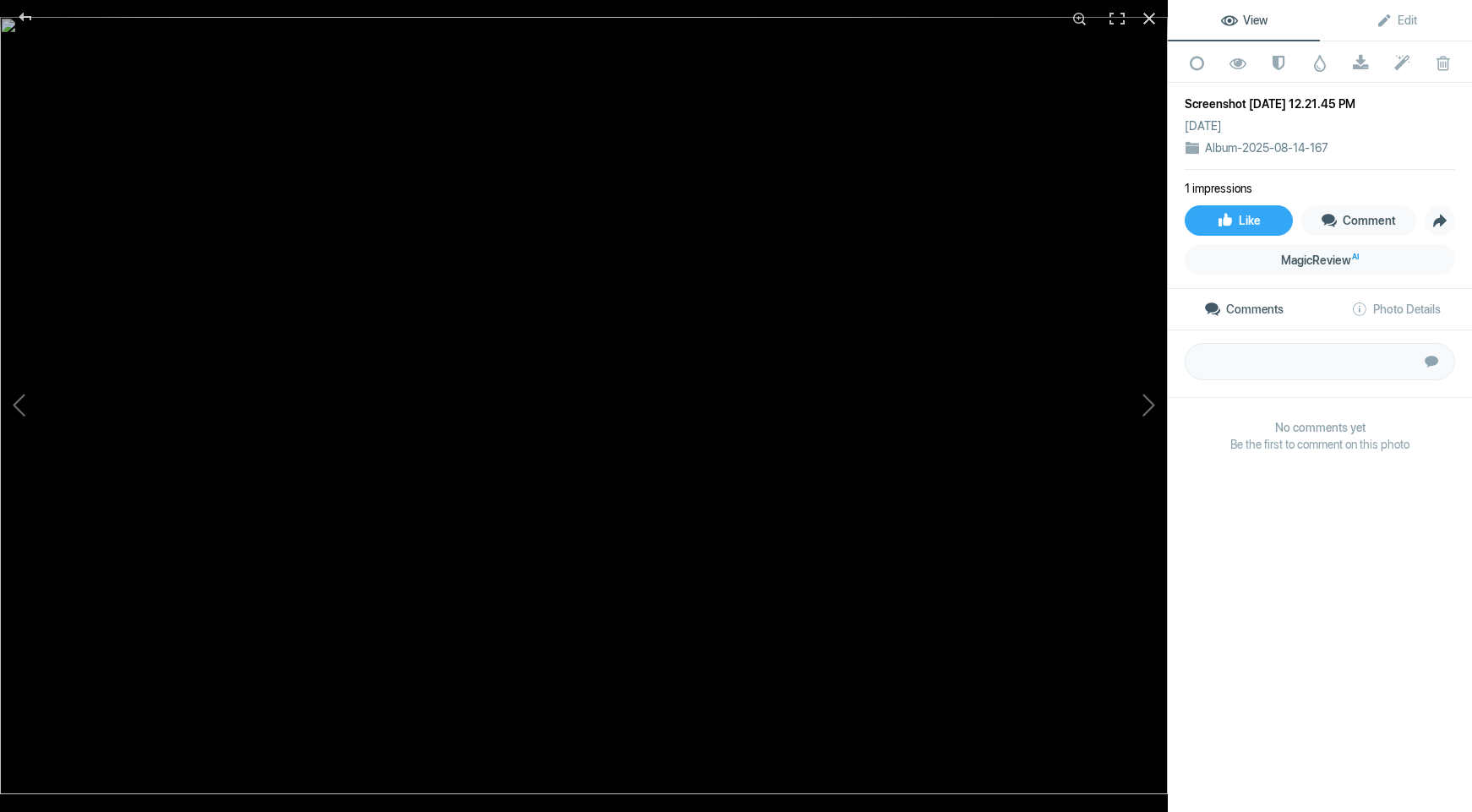 Image resolution: width=1472 pixels, height=812 pixels. Describe the element at coordinates (1244, 309) in the screenshot. I see `span: Comments` at that location.